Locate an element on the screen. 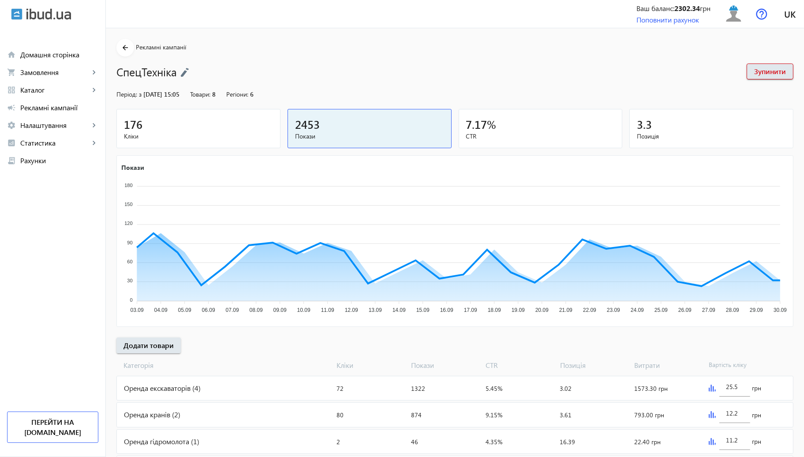  tspan: 29.09 is located at coordinates (756, 310).